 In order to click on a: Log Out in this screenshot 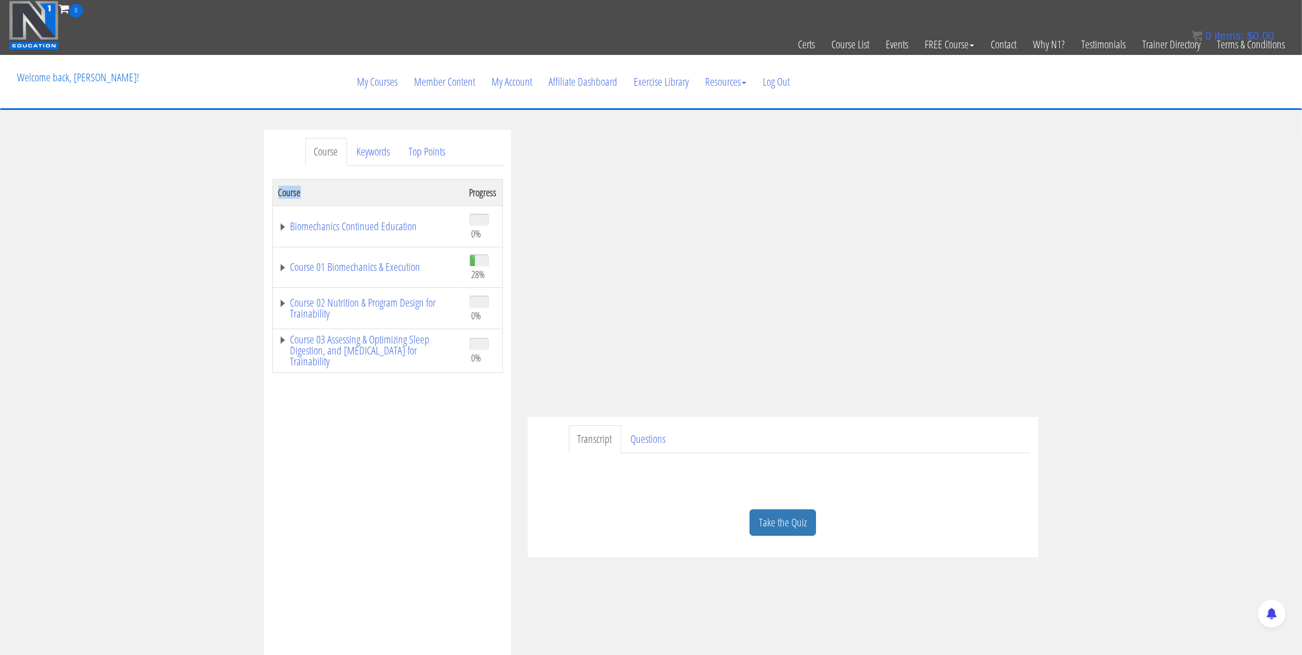, I will do `click(776, 82)`.